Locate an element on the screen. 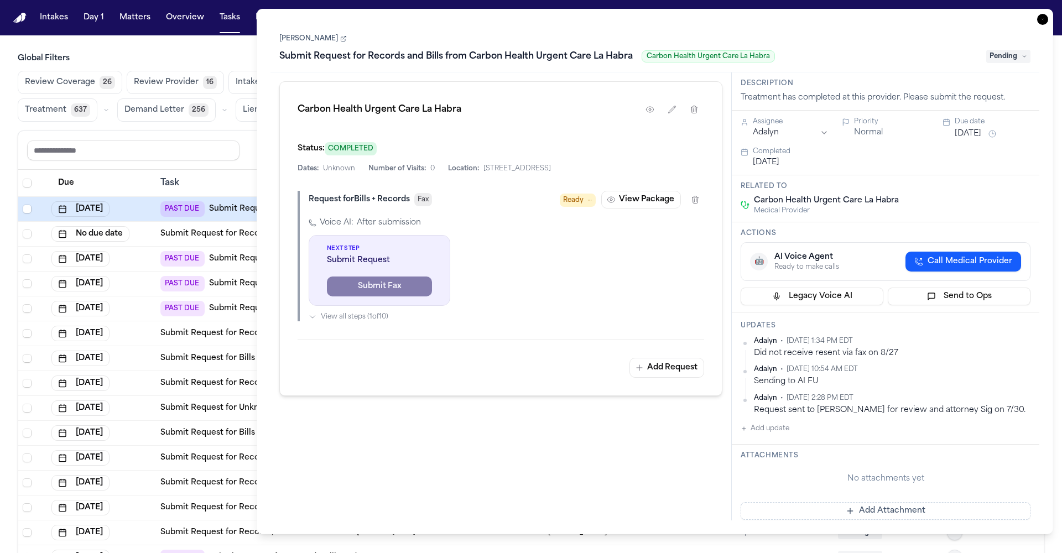 The image size is (1062, 553). img: Finch Logo is located at coordinates (20, 18).